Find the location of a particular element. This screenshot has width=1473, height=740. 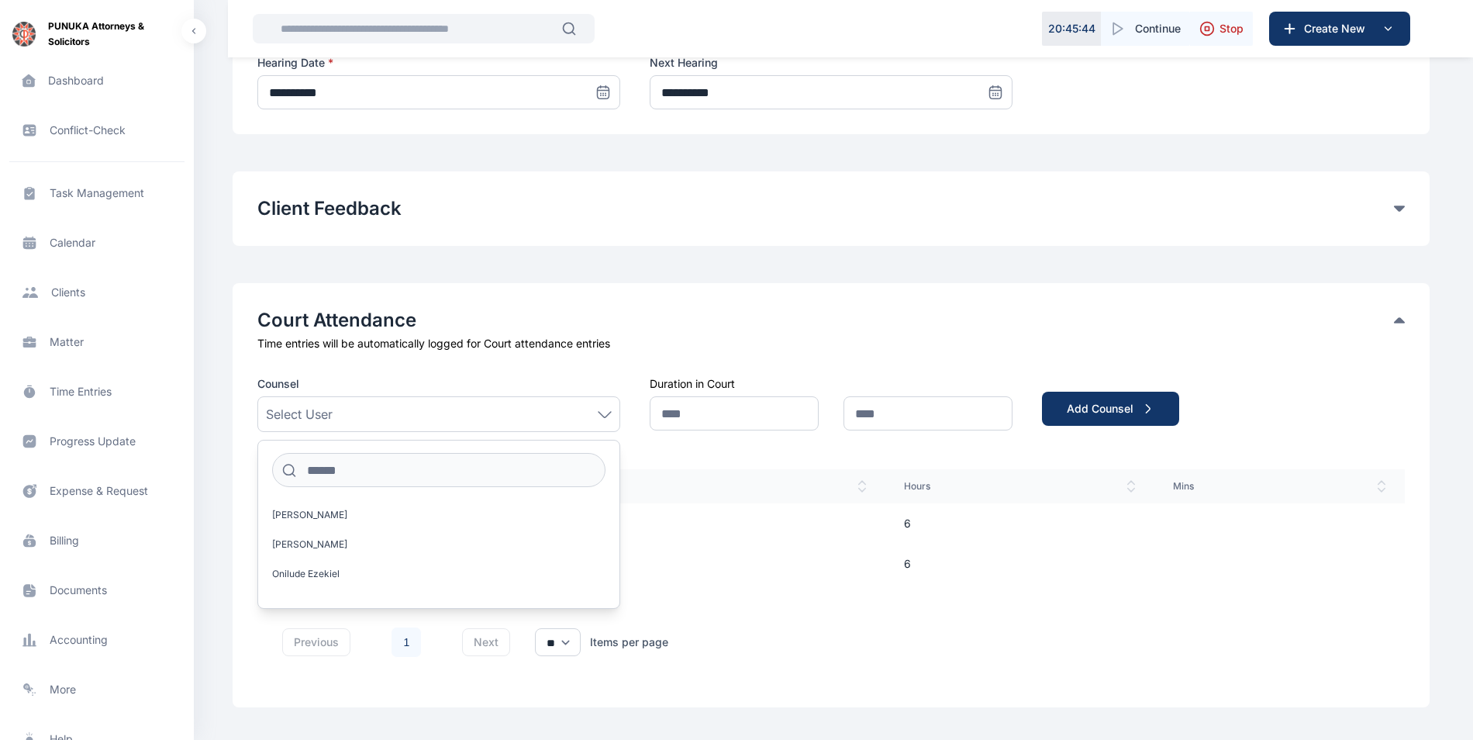

li: 上一页 is located at coordinates (374, 642).